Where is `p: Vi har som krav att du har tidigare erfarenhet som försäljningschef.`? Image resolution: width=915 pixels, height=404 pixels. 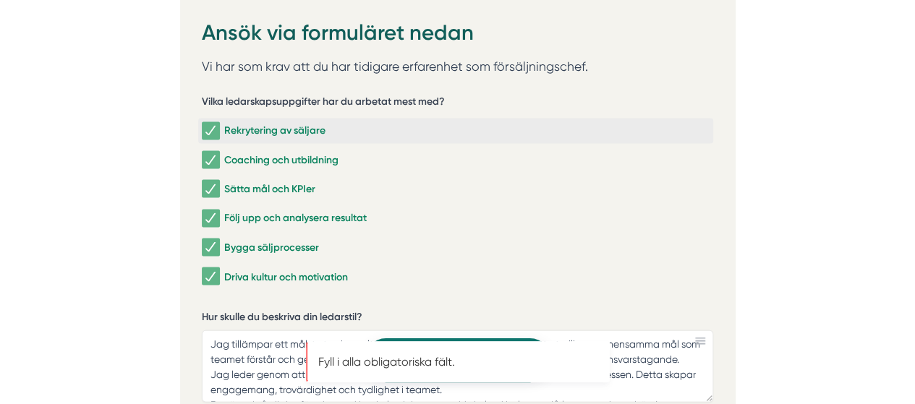
p: Vi har som krav att du har tidigare erfarenhet som försäljningschef. is located at coordinates (457, 67).